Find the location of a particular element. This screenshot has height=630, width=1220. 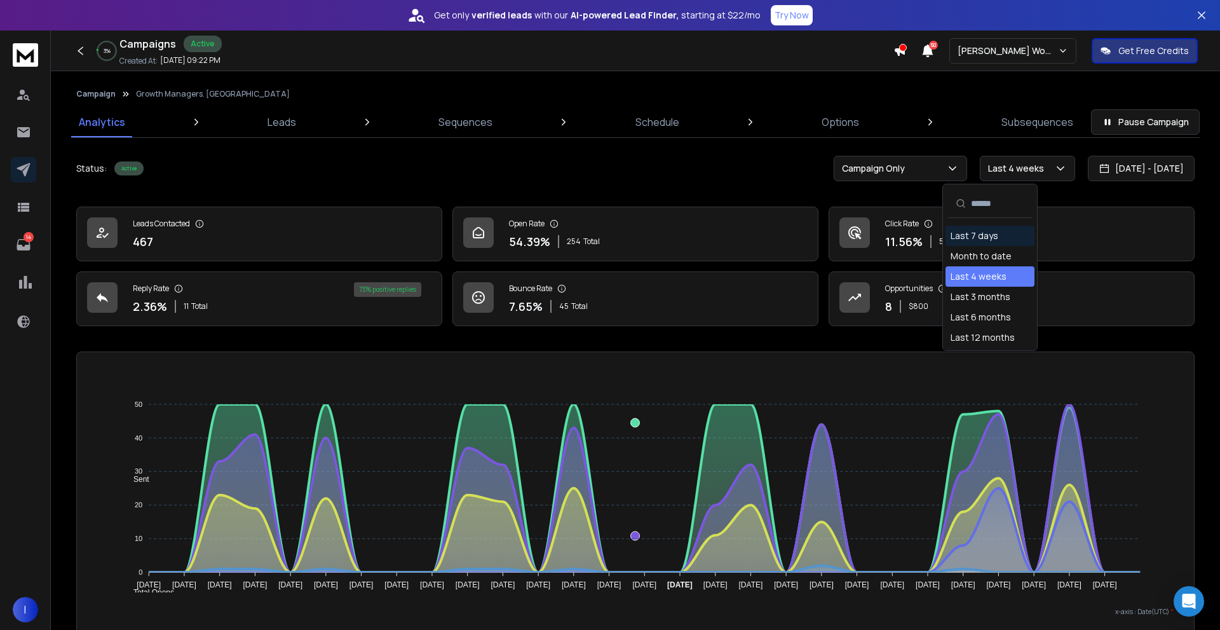

span: I is located at coordinates (25, 610).